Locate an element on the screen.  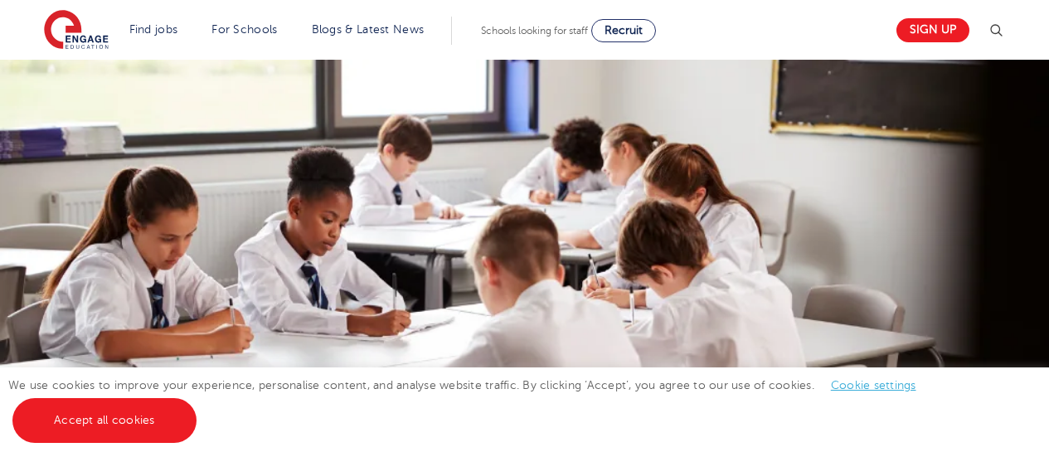
a: Accept all cookies is located at coordinates (105, 421).